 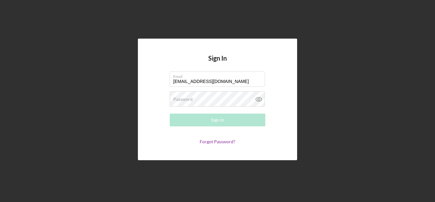 I want to click on label: Password, so click(x=183, y=99).